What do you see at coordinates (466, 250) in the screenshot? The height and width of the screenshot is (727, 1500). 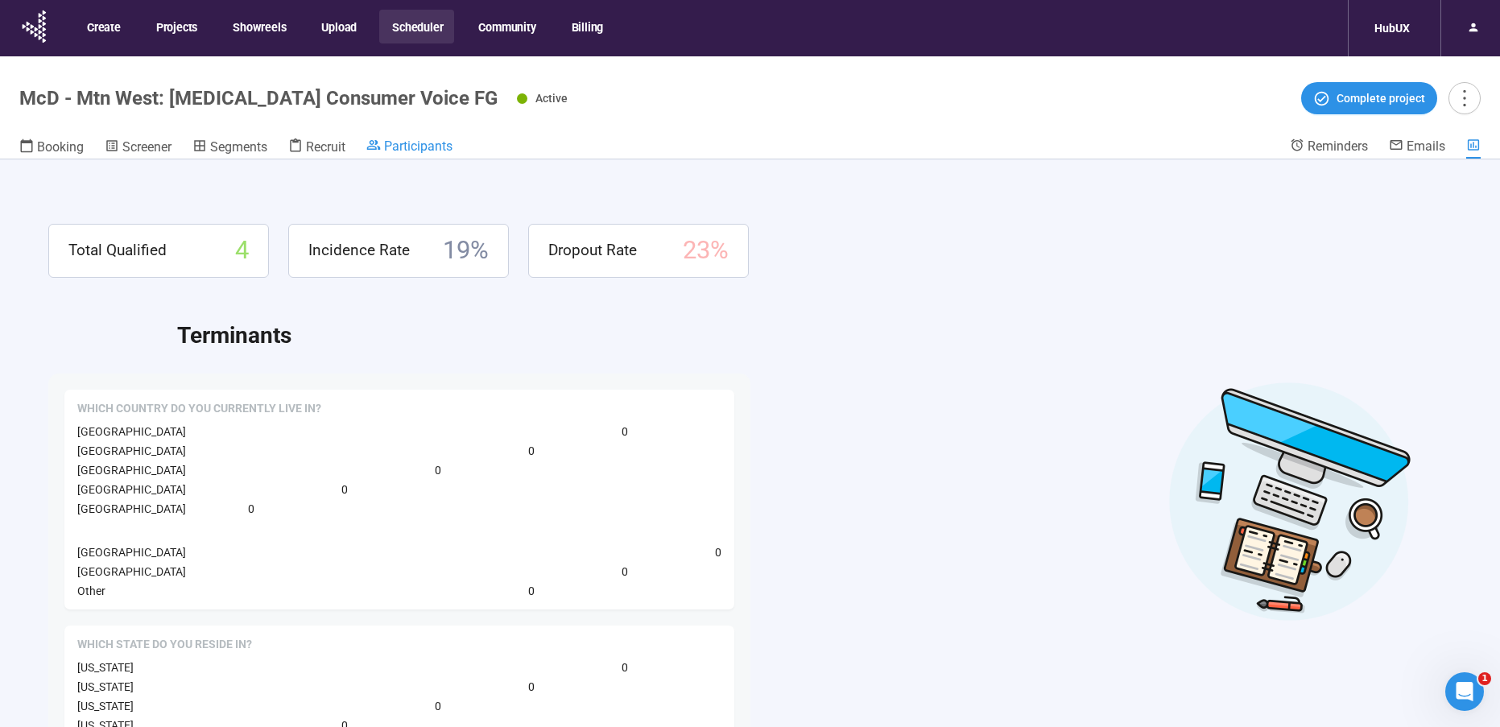 I see `span: 19 %` at bounding box center [466, 250].